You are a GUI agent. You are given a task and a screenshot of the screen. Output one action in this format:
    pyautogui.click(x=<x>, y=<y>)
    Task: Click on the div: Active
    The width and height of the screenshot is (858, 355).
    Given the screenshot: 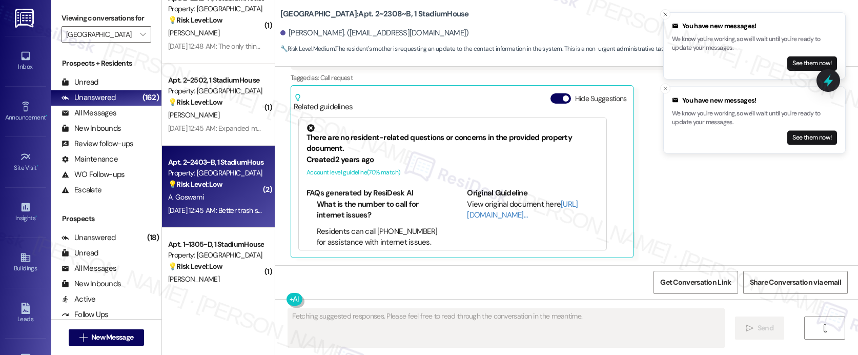 What is the action you would take?
    pyautogui.click(x=78, y=299)
    